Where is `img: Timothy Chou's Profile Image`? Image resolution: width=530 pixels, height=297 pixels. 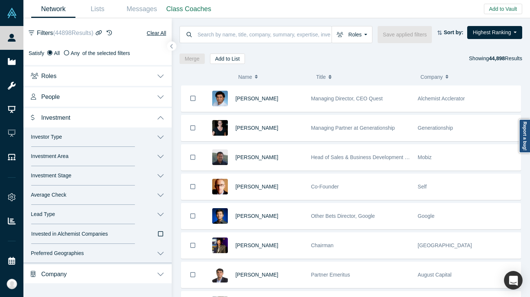 img: Timothy Chou's Profile Image is located at coordinates (220, 245).